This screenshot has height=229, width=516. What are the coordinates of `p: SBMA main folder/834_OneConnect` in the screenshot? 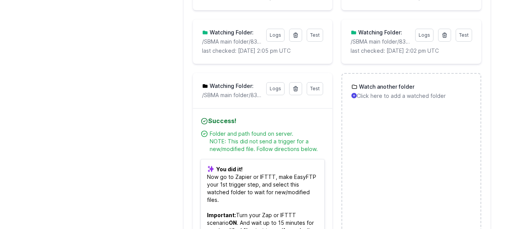 It's located at (232, 95).